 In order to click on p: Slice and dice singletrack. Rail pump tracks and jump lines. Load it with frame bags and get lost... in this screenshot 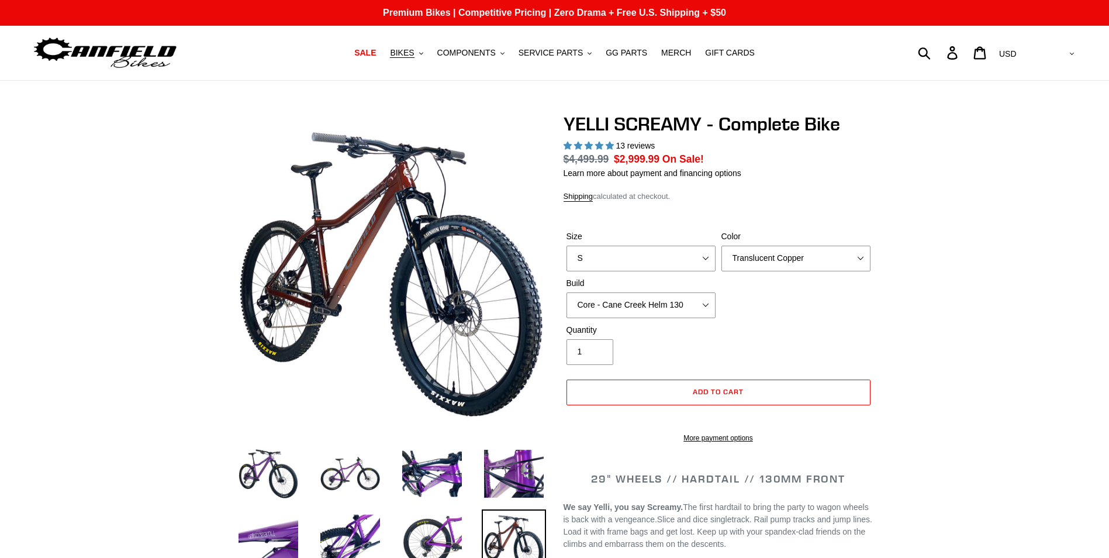, I will do `click(719, 526)`.